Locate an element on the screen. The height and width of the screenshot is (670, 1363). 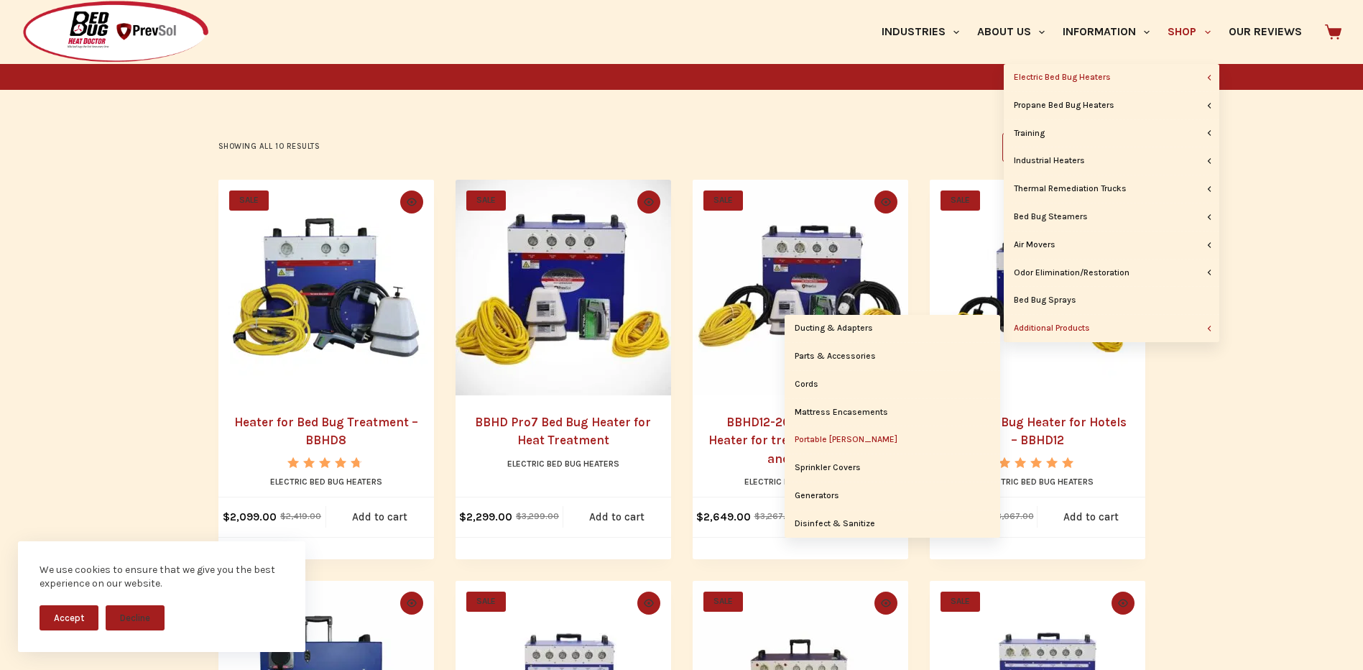
a: Additional Products is located at coordinates (1112, 328).